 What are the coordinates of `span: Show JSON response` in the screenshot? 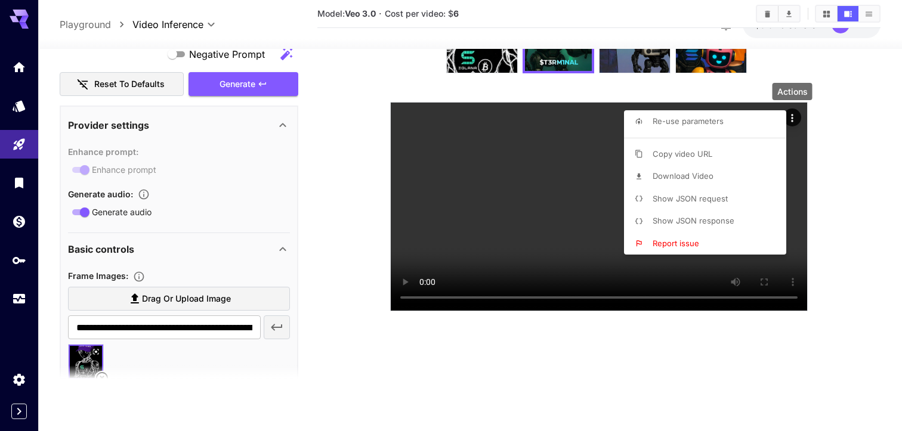 It's located at (693, 221).